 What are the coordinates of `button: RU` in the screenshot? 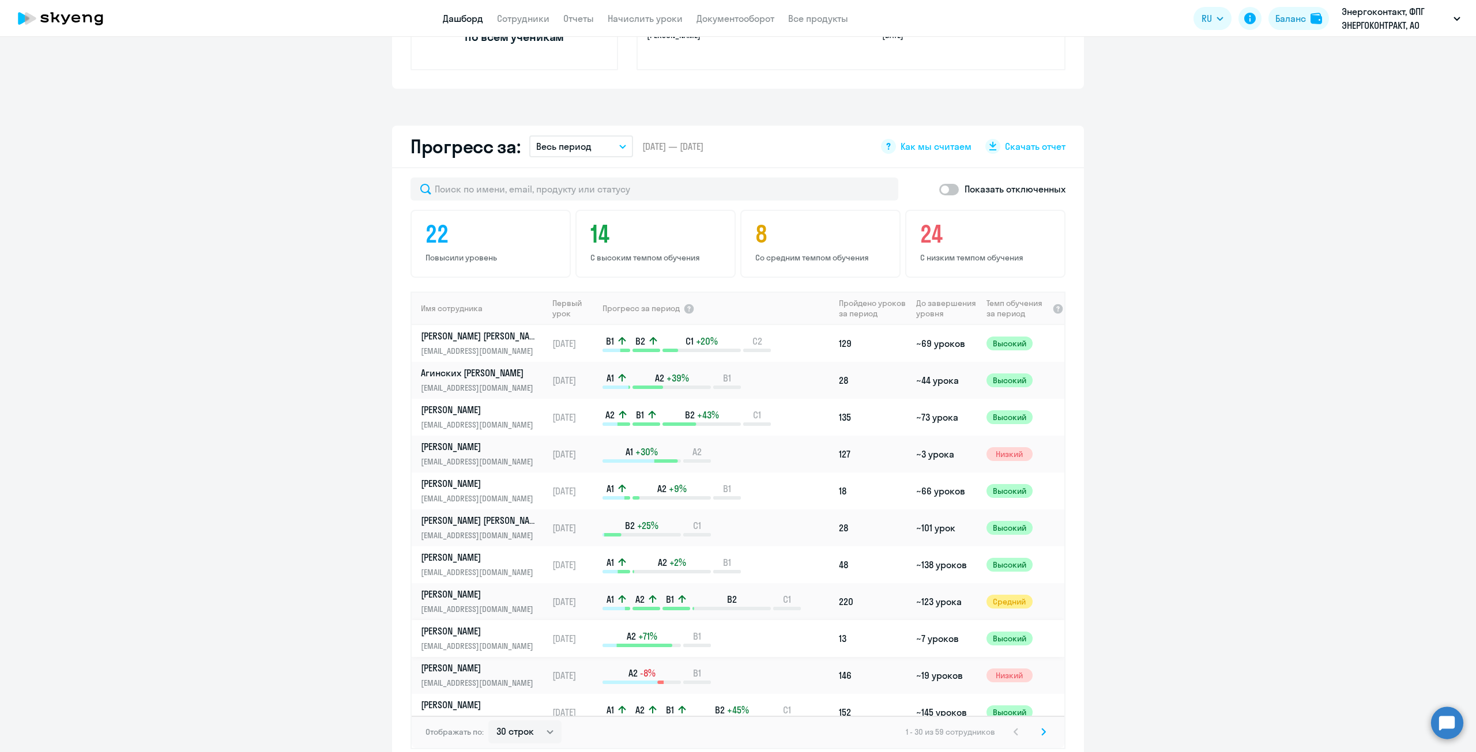 It's located at (1212, 18).